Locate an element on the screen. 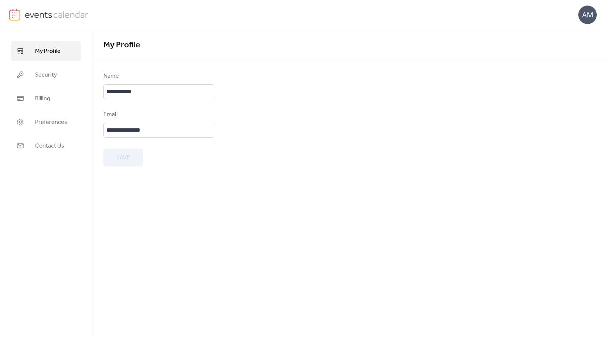 Image resolution: width=606 pixels, height=337 pixels. span: Billing is located at coordinates (42, 99).